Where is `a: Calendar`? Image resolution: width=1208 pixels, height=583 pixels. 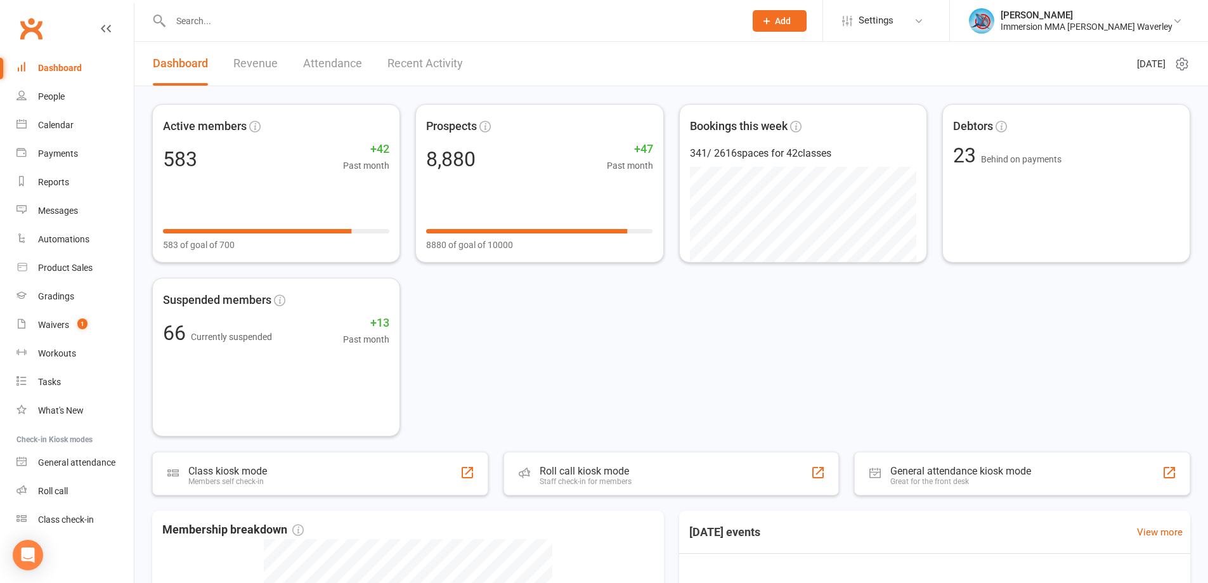
a: Calendar is located at coordinates (75, 125).